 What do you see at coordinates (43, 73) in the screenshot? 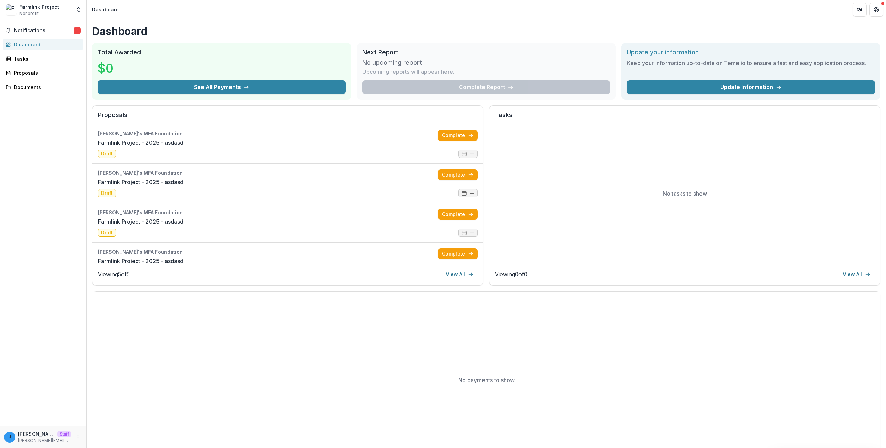
I see `a: Proposals` at bounding box center [43, 73].